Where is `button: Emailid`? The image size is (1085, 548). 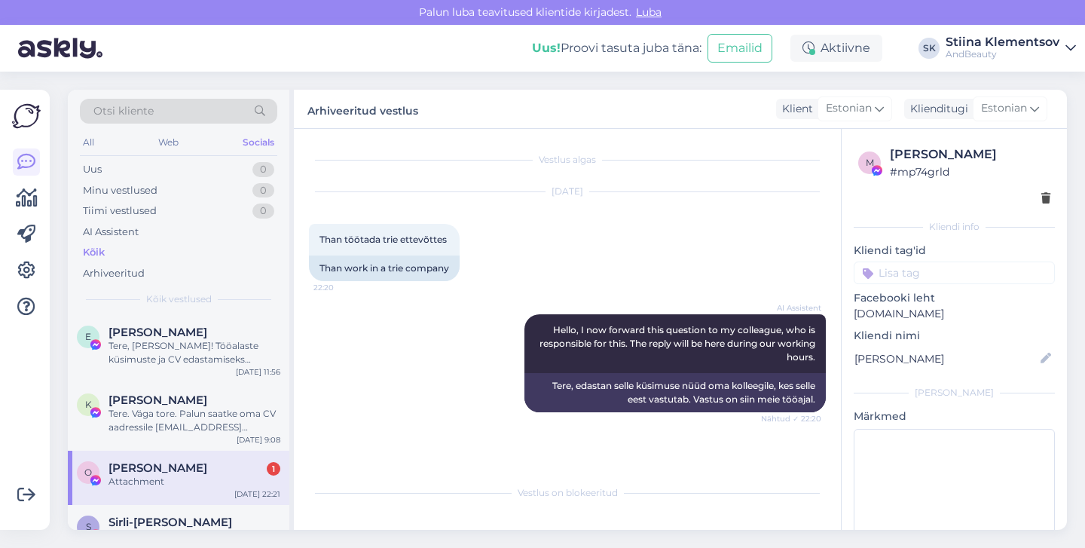
button: Emailid is located at coordinates (740, 48).